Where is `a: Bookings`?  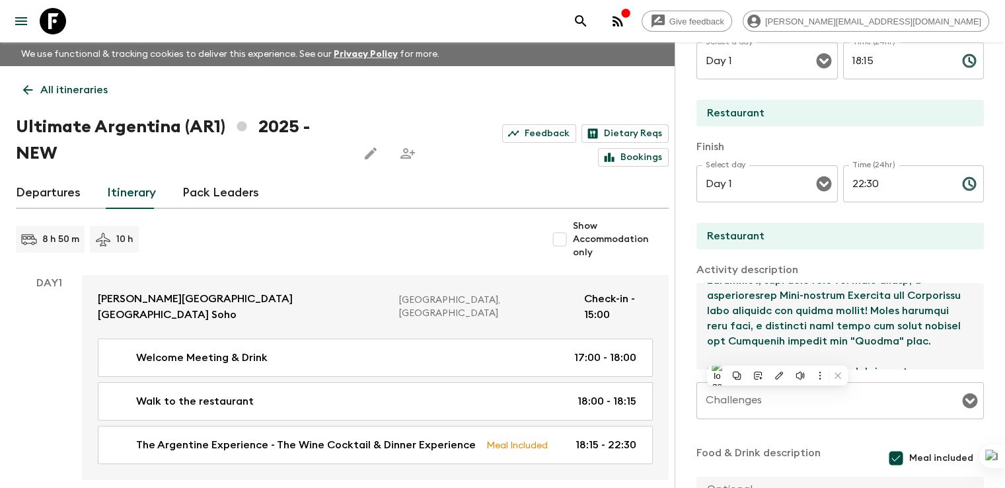
a: Bookings is located at coordinates (633, 157).